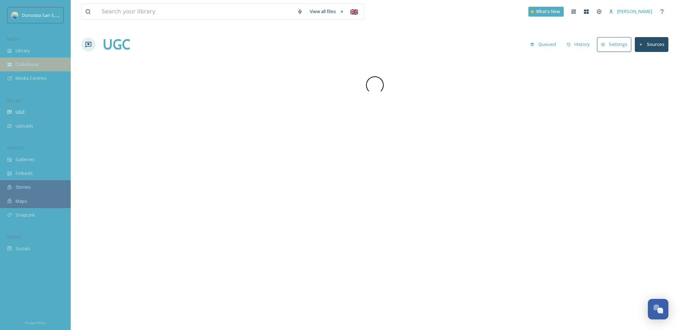 The image size is (679, 330). I want to click on button: Queued, so click(543, 44).